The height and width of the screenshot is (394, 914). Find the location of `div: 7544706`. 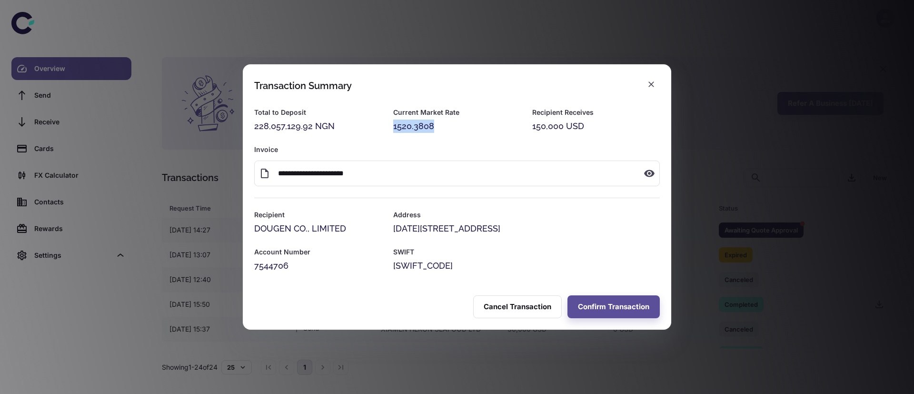

div: 7544706 is located at coordinates (318, 266).